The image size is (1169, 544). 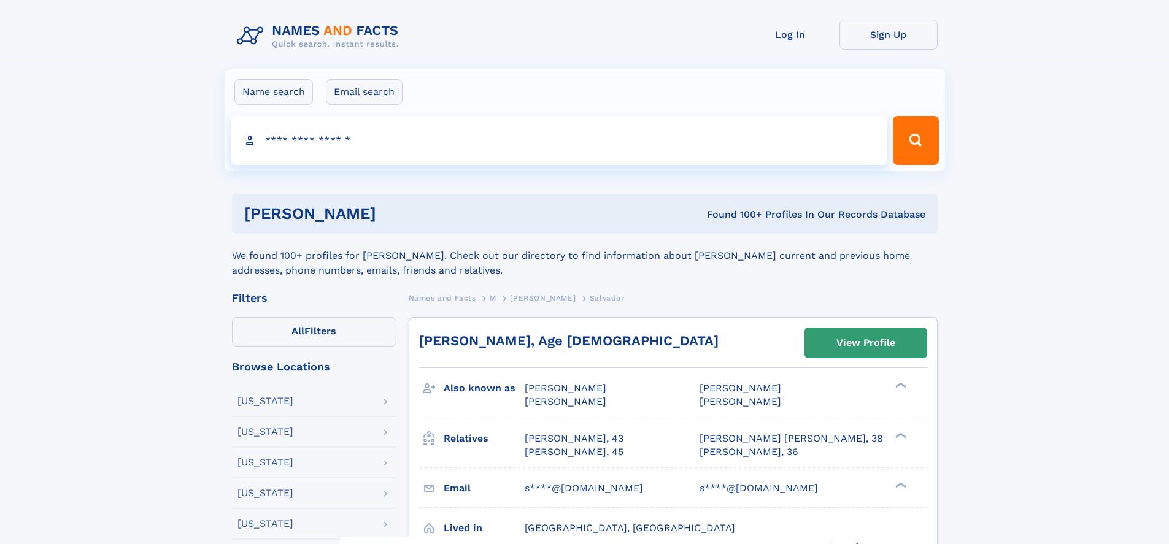 I want to click on img: Logo Names and Facts, so click(x=320, y=36).